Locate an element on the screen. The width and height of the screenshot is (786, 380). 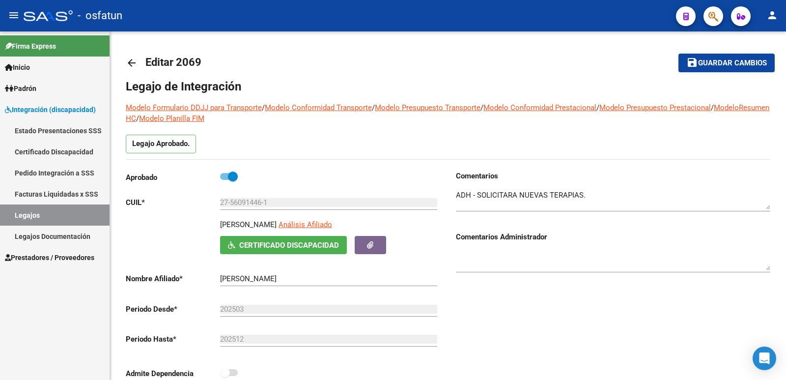
span: Inicio is located at coordinates (17, 67).